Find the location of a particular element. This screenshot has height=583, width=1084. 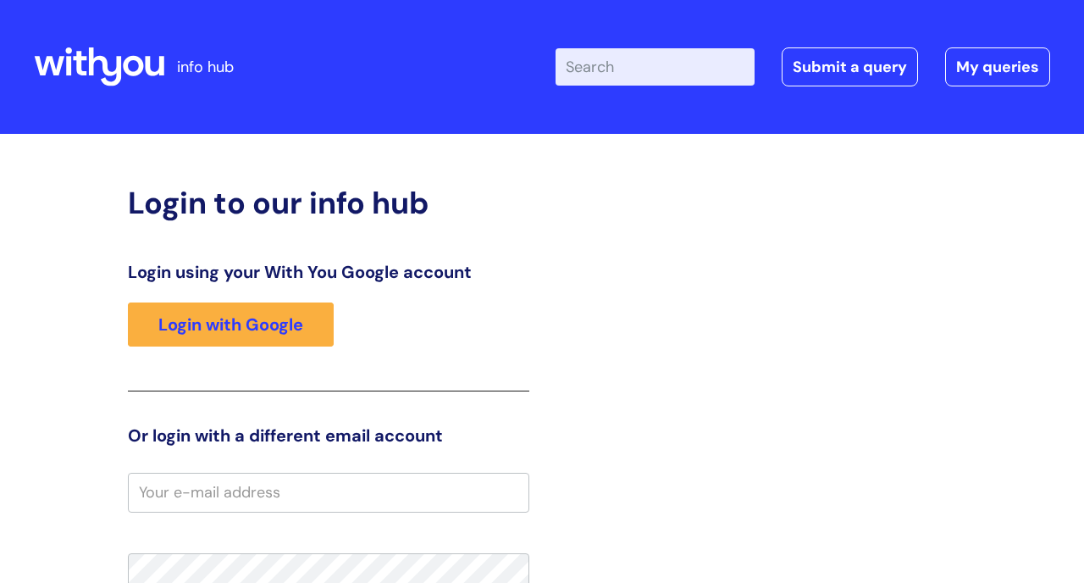

h3: Or login with a different email account is located at coordinates (329, 435).